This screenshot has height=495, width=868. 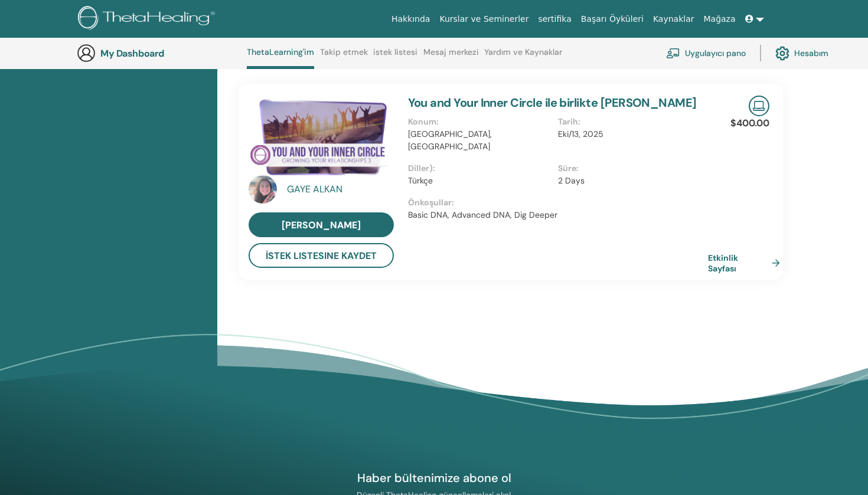 What do you see at coordinates (705, 53) in the screenshot?
I see `a: Uygulayıcı pano` at bounding box center [705, 53].